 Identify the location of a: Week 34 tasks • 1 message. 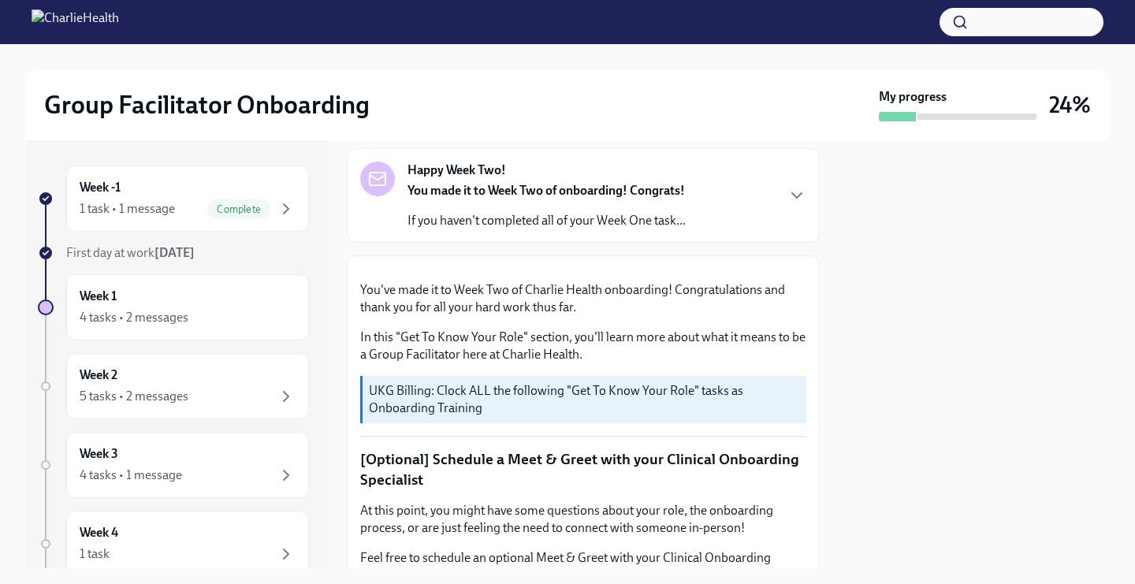
(173, 465).